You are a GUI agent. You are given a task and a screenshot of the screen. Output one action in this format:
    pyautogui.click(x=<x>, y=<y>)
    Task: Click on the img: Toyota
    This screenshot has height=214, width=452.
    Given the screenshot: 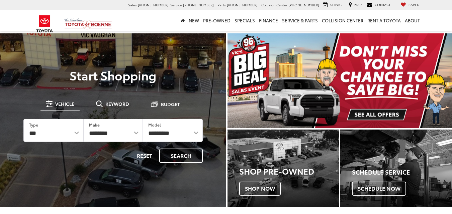 What is the action you would take?
    pyautogui.click(x=44, y=24)
    